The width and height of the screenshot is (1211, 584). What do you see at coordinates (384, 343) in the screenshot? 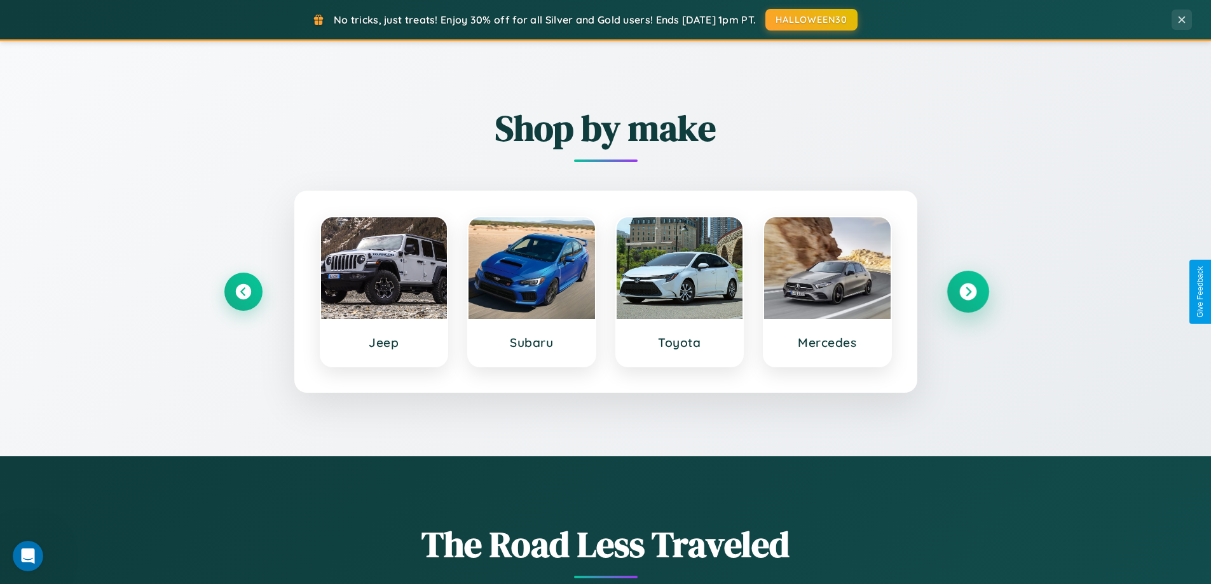
I see `h3: Jeep` at bounding box center [384, 343].